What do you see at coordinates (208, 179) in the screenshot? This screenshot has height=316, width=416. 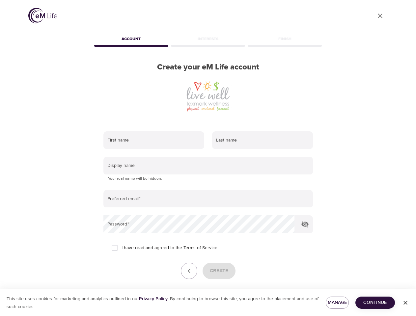 I see `p: Your real name will be hidden.` at bounding box center [208, 179].